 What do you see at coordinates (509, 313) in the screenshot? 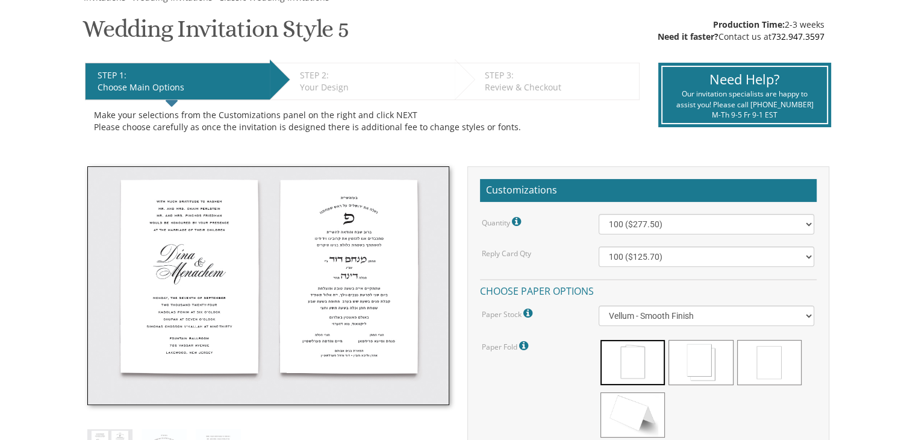
I see `label: Paper Stock` at bounding box center [509, 313].